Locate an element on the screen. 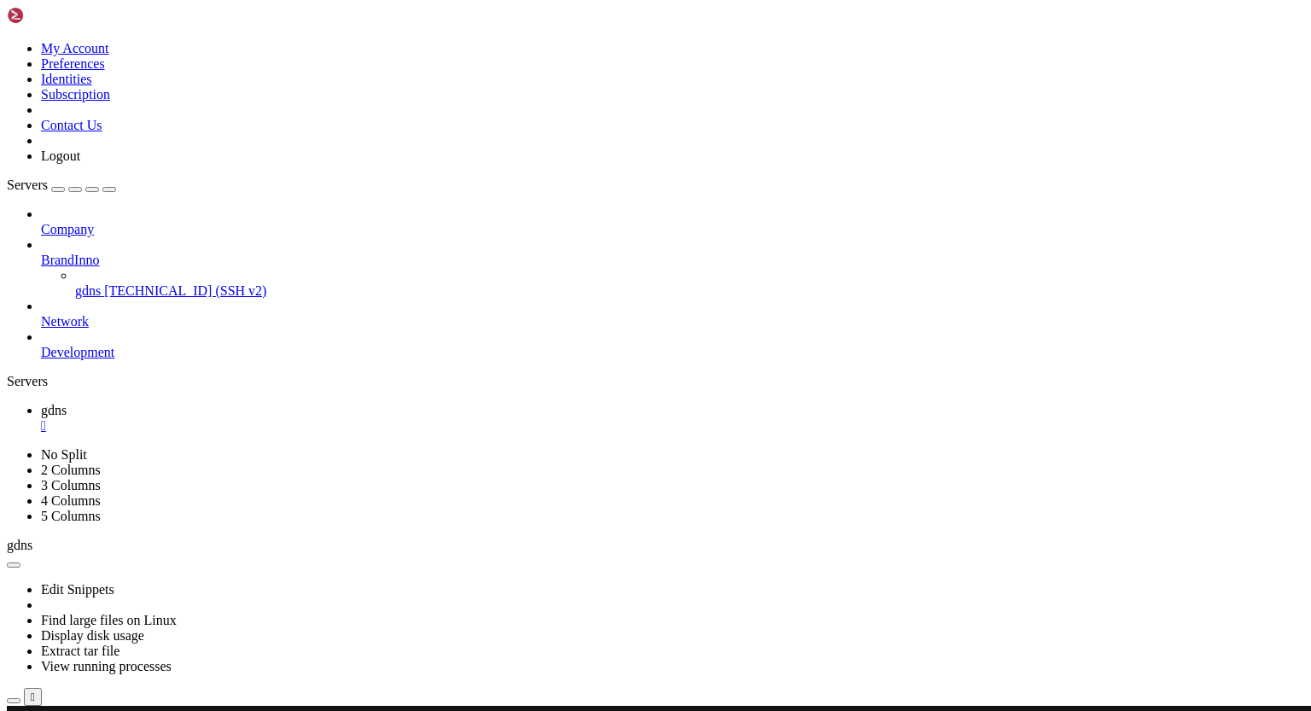 This screenshot has width=1311, height=711. x-row: root@gdns:~# is located at coordinates (547, 594).